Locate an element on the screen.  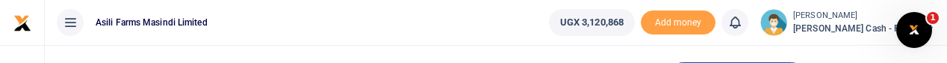
img: profile-user is located at coordinates (774, 22).